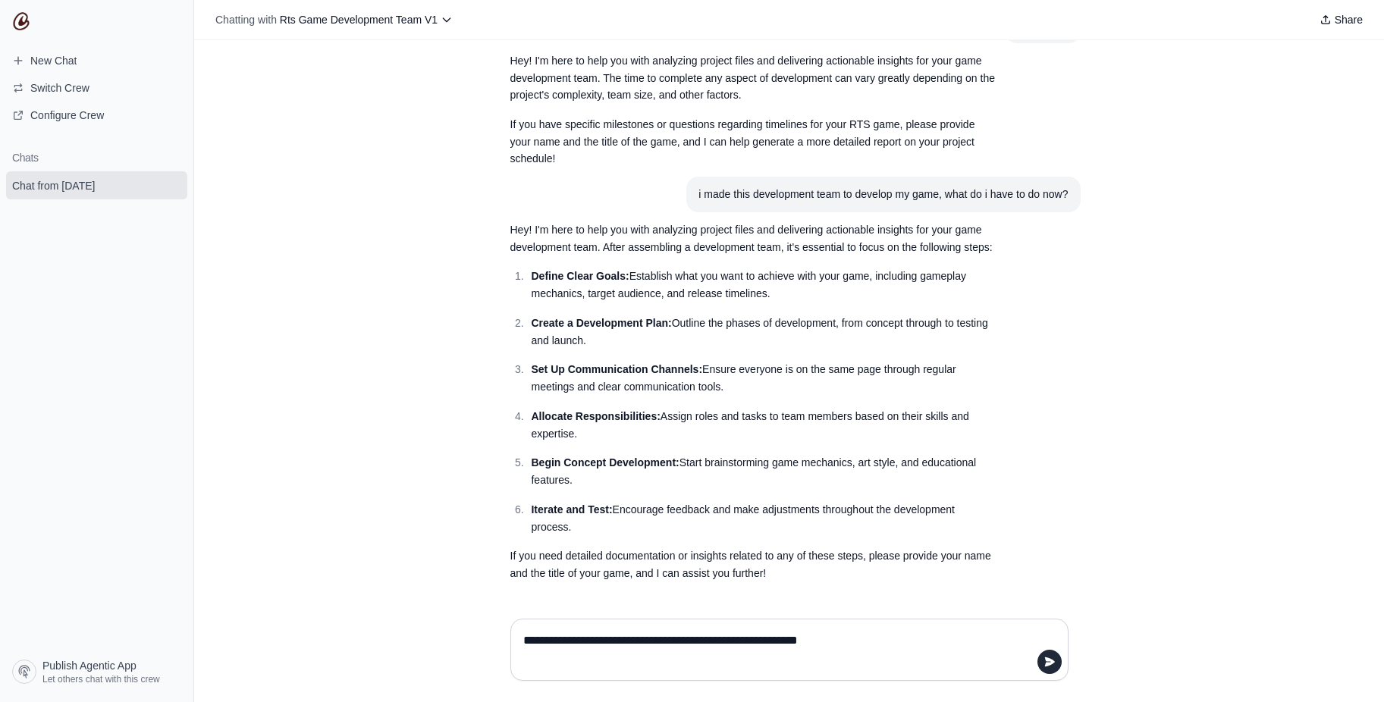 The width and height of the screenshot is (1384, 702). I want to click on span: Switch Crew, so click(60, 88).